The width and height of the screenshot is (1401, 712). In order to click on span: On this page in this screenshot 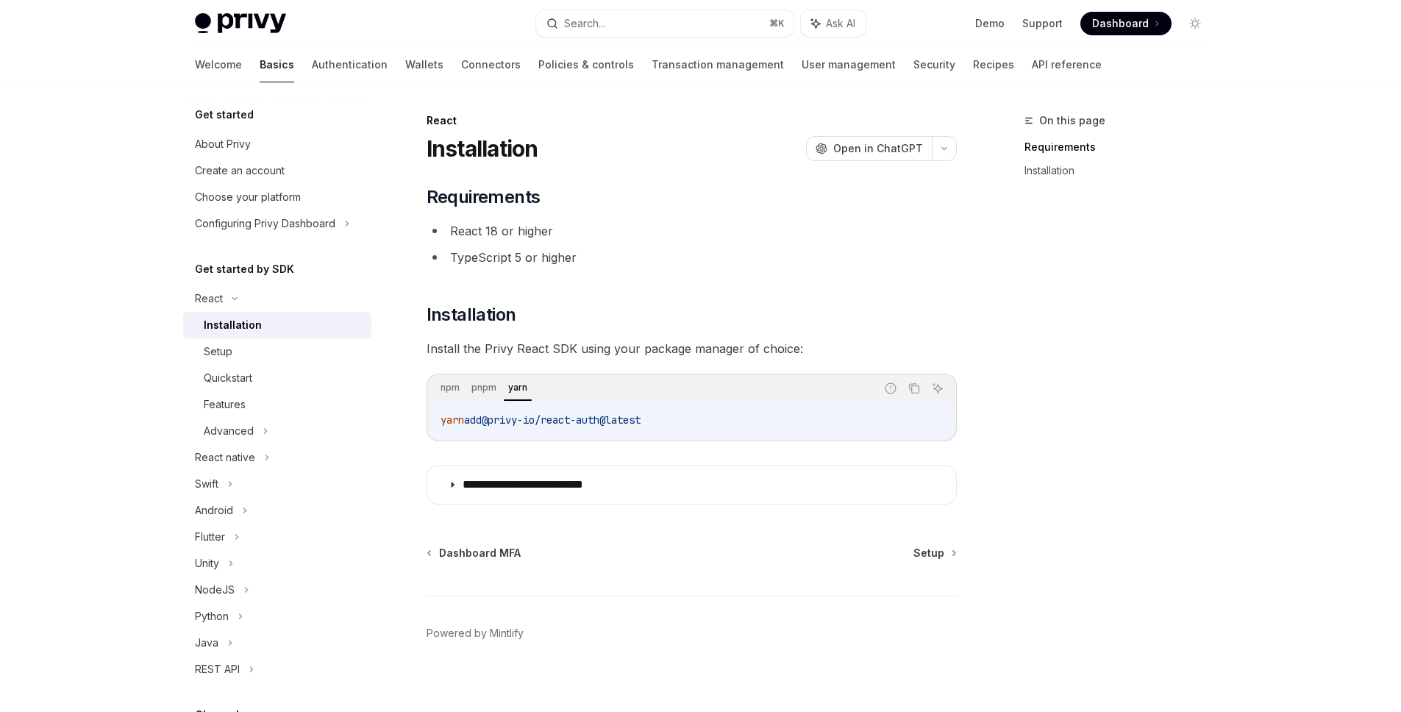, I will do `click(1072, 121)`.